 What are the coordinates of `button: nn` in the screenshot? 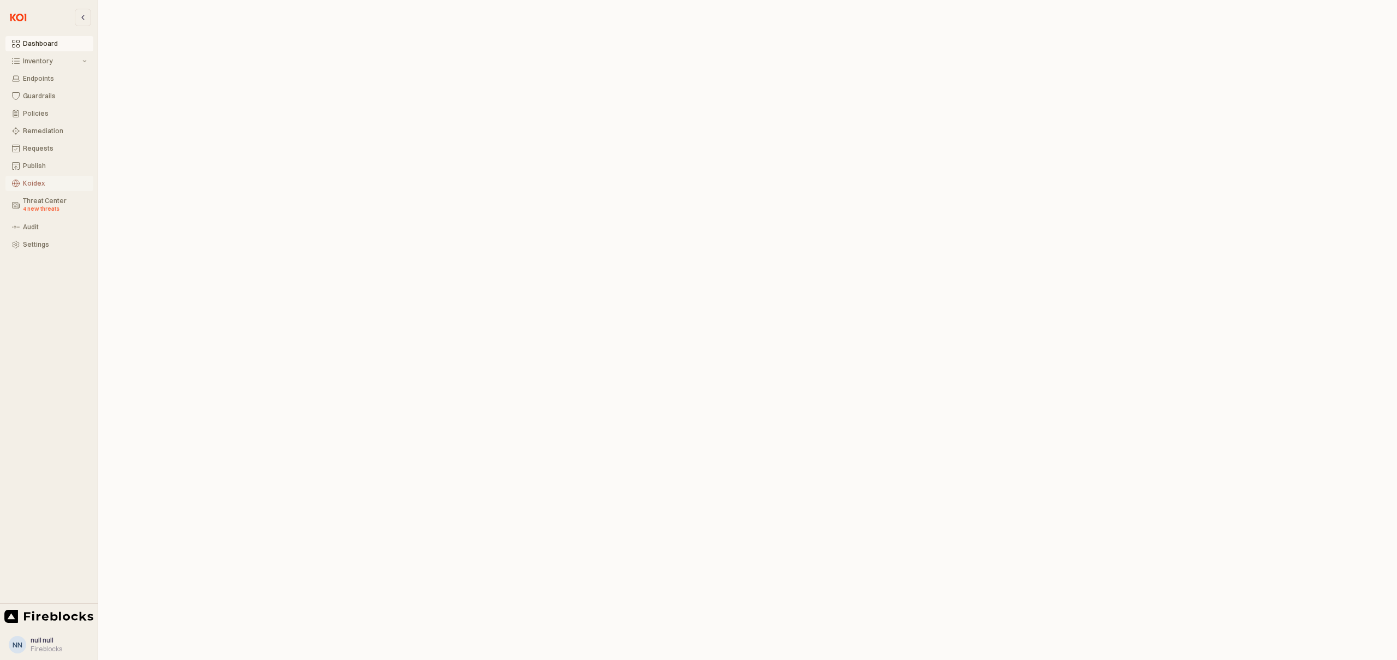 It's located at (17, 644).